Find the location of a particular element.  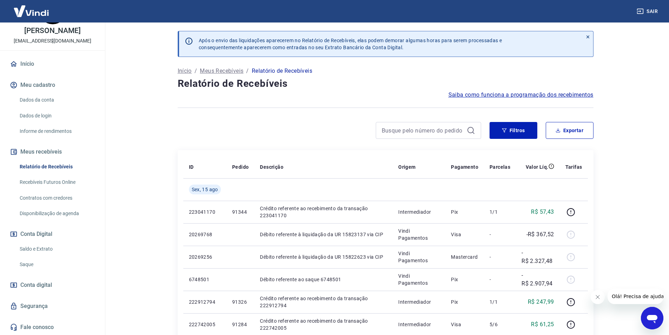

p: -R$ 2.327,48 is located at coordinates (538, 257).